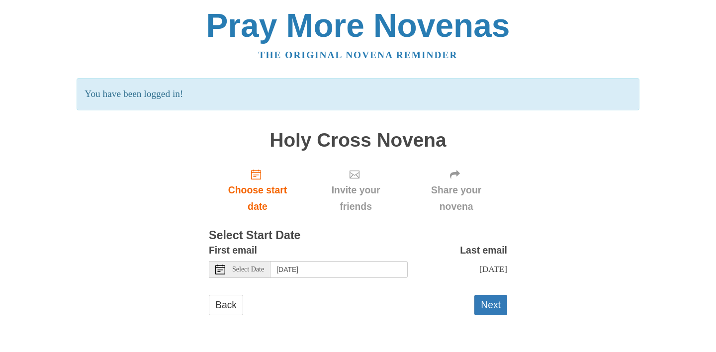 This screenshot has width=716, height=352. What do you see at coordinates (358, 140) in the screenshot?
I see `h1: Holy Cross Novena` at bounding box center [358, 140].